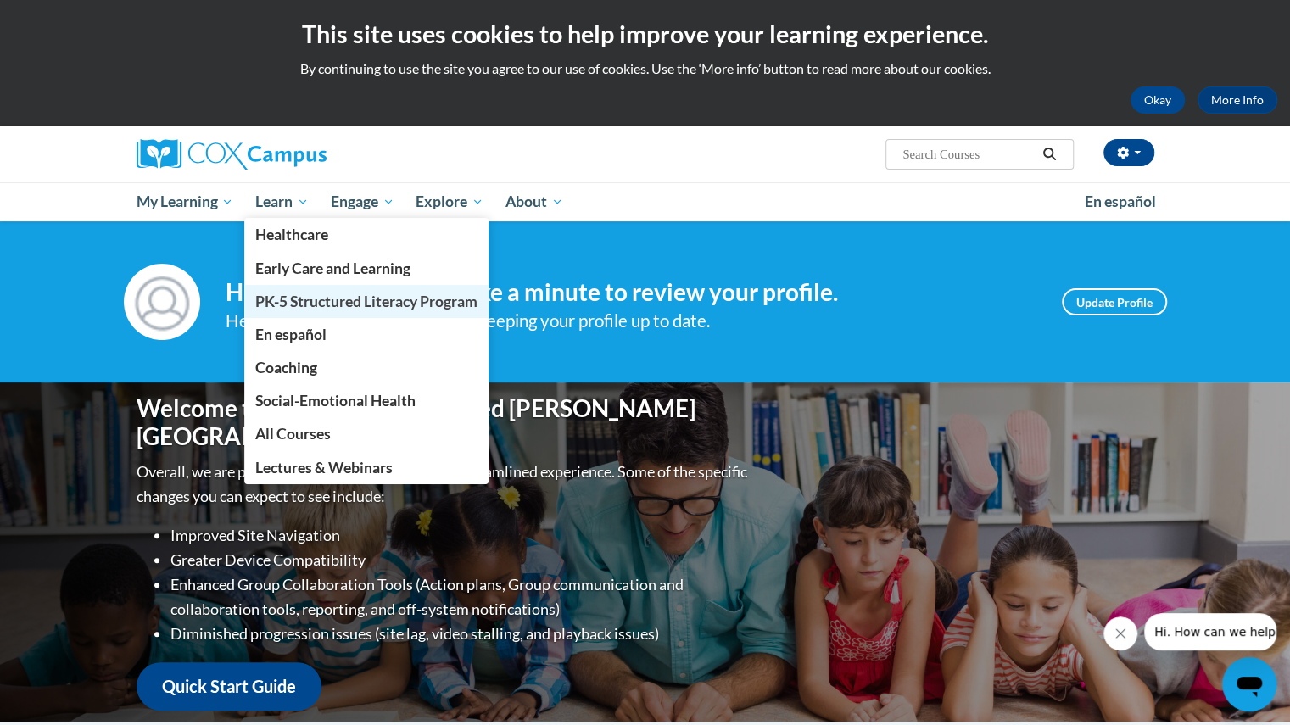 The height and width of the screenshot is (725, 1290). What do you see at coordinates (1049, 154) in the screenshot?
I see `button: Search` at bounding box center [1049, 154].